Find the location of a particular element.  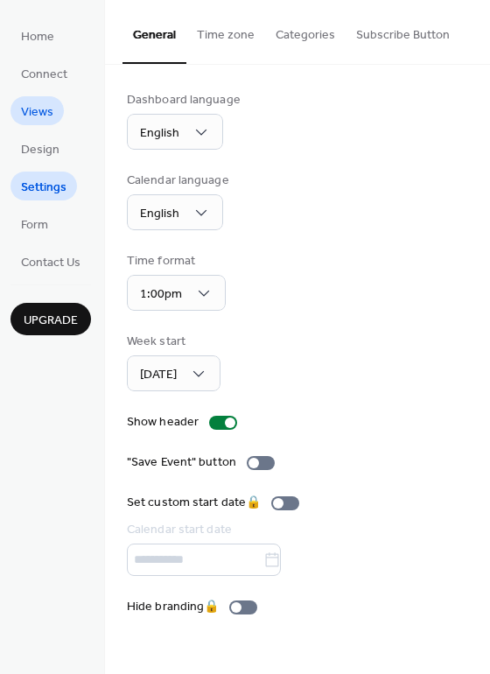

span: Form is located at coordinates (34, 225).